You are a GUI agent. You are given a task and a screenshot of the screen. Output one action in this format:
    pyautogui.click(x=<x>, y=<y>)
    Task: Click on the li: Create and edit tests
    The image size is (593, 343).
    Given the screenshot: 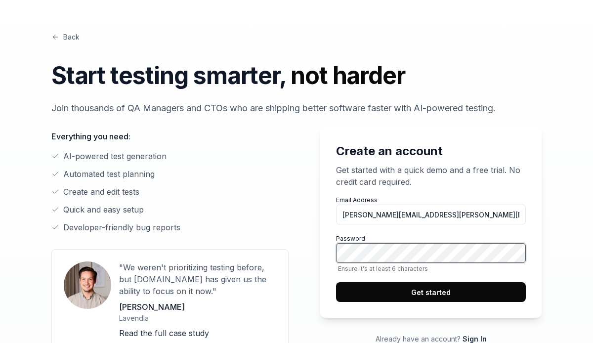 What is the action you would take?
    pyautogui.click(x=170, y=192)
    